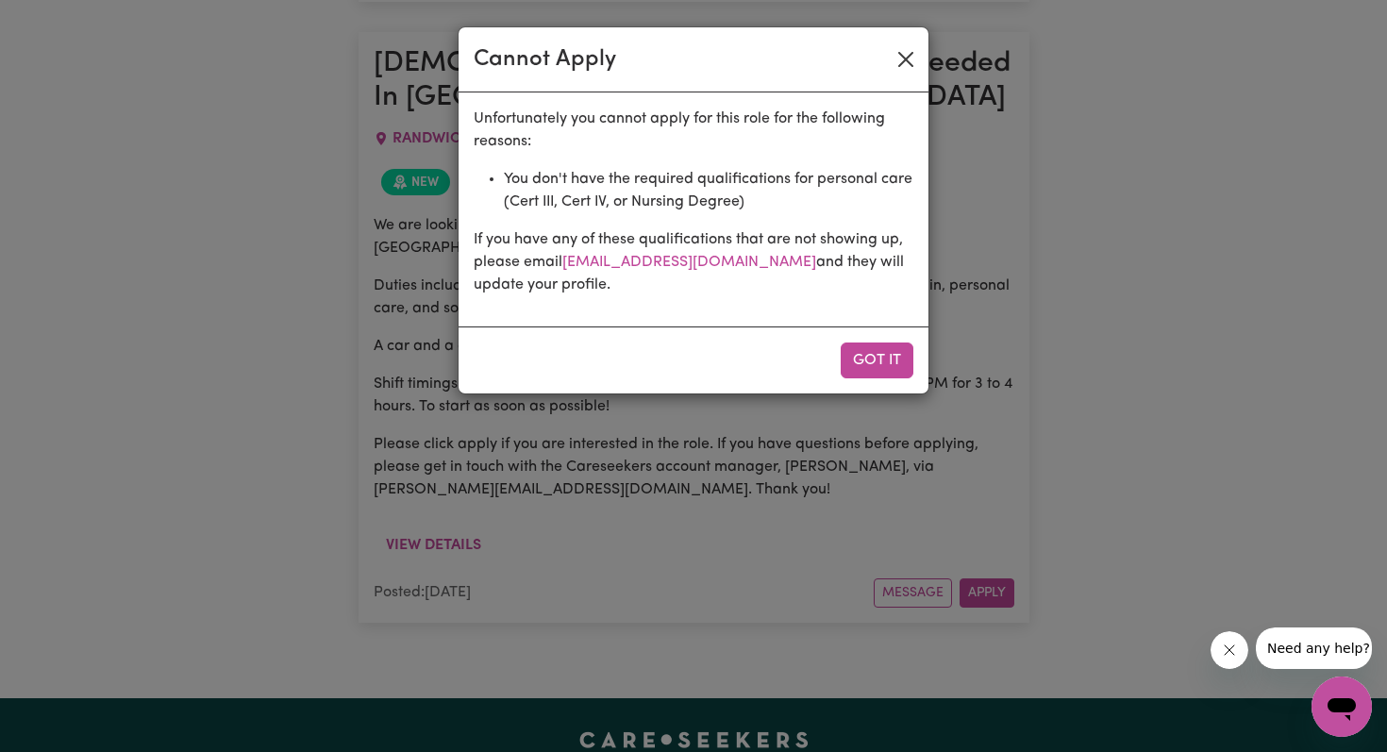 The height and width of the screenshot is (752, 1387). Describe the element at coordinates (544, 59) in the screenshot. I see `div: Cannot Apply` at that location.